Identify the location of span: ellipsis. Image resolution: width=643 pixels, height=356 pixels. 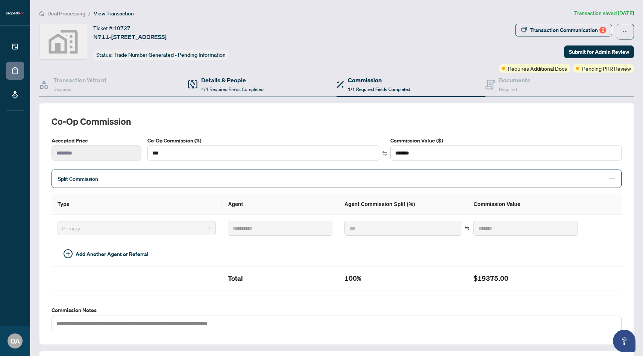
(625, 32).